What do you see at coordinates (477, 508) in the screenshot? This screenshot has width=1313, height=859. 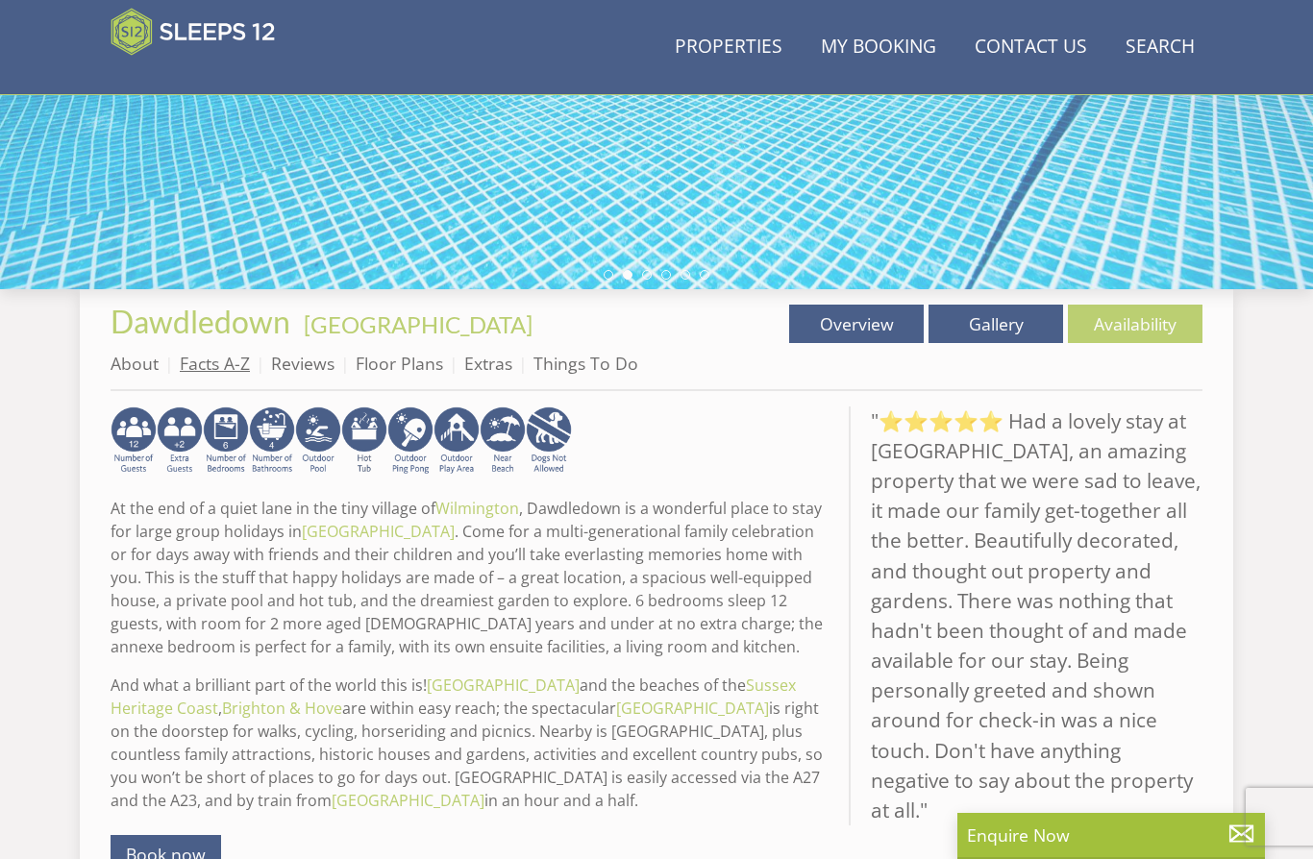 I see `a: Wilmington` at bounding box center [477, 508].